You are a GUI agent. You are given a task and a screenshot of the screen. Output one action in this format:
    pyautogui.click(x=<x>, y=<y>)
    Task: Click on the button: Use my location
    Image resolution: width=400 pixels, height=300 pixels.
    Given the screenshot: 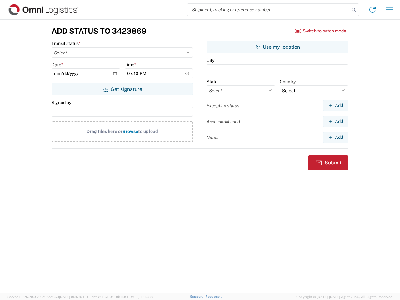 What is the action you would take?
    pyautogui.click(x=278, y=47)
    